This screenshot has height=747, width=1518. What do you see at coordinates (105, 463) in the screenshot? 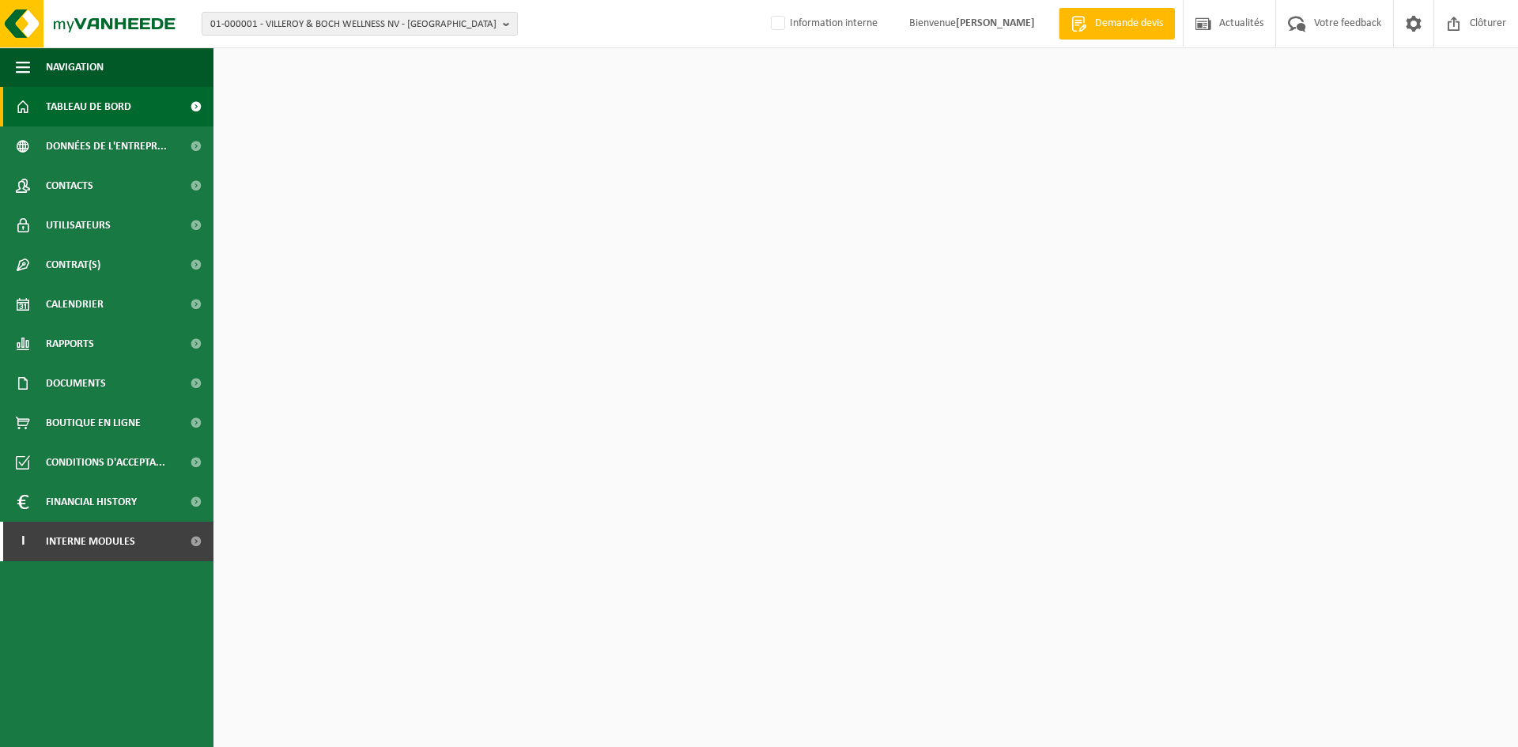
I see `span: Conditions d'accepta...` at bounding box center [105, 463].